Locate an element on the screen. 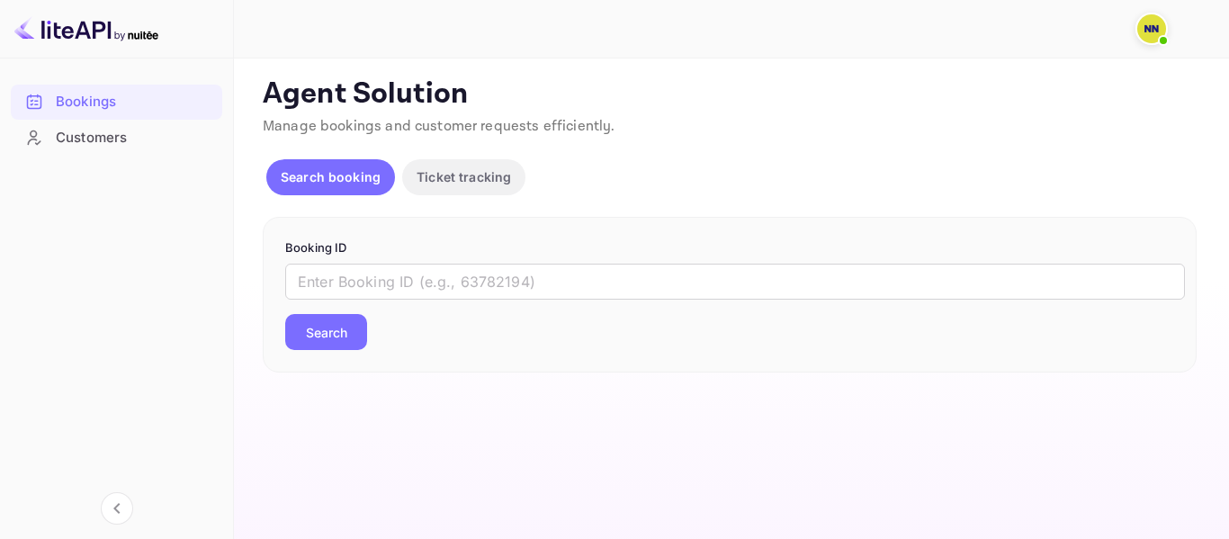 Image resolution: width=1229 pixels, height=539 pixels. p: Ticket tracking is located at coordinates (463, 176).